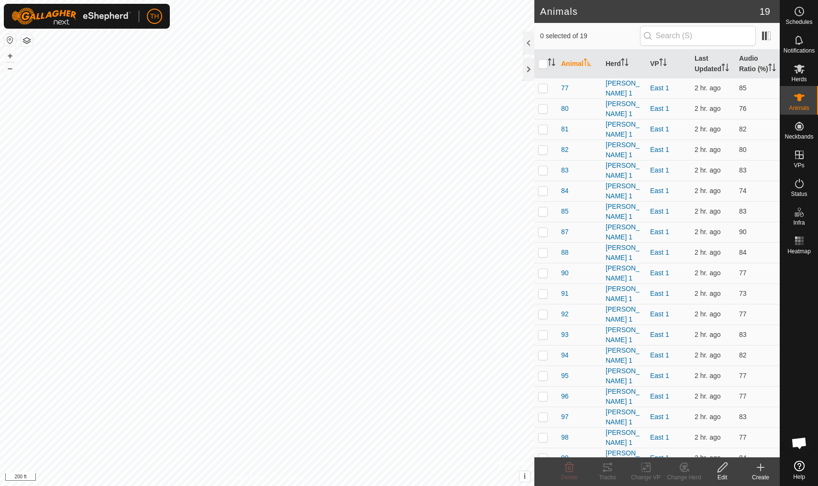 This screenshot has width=818, height=486. Describe the element at coordinates (743, 232) in the screenshot. I see `span: 90` at that location.